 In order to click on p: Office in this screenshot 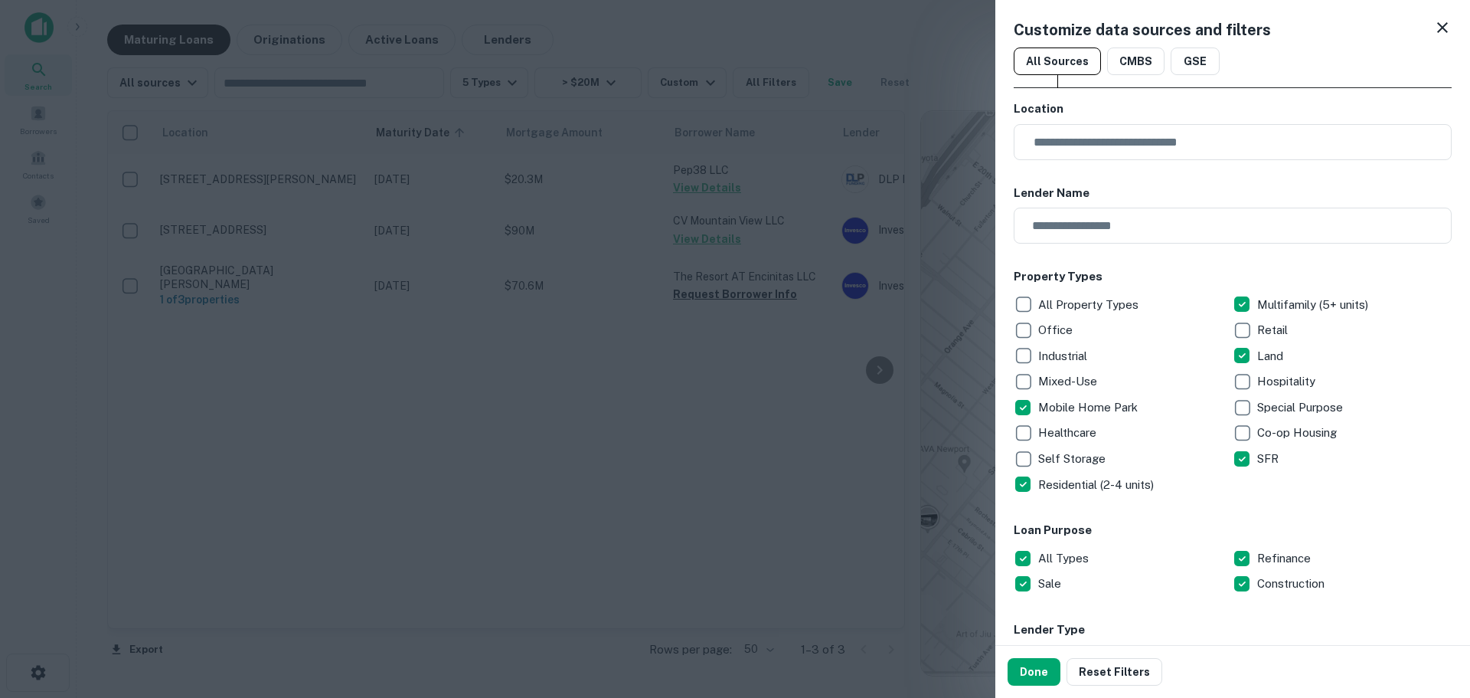, I will do `click(1057, 330)`.